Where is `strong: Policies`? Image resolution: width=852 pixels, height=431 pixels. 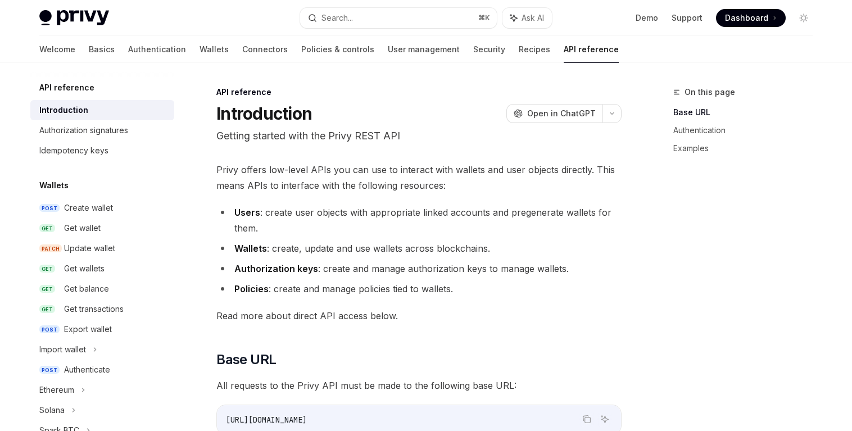
strong: Policies is located at coordinates (251, 289).